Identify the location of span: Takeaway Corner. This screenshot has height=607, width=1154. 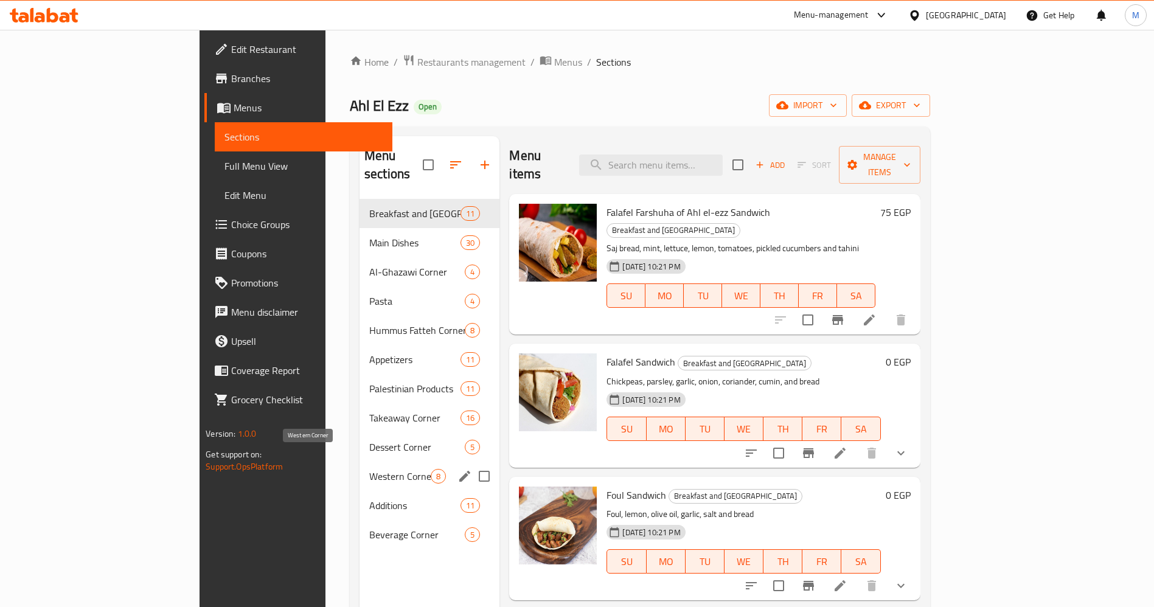
(415, 418).